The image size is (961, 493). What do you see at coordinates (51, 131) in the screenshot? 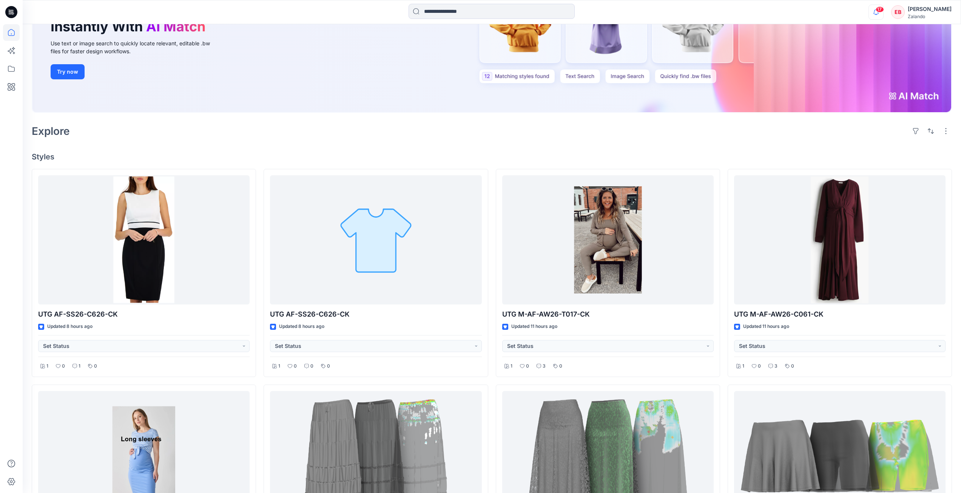
I see `h2: Explore` at bounding box center [51, 131].